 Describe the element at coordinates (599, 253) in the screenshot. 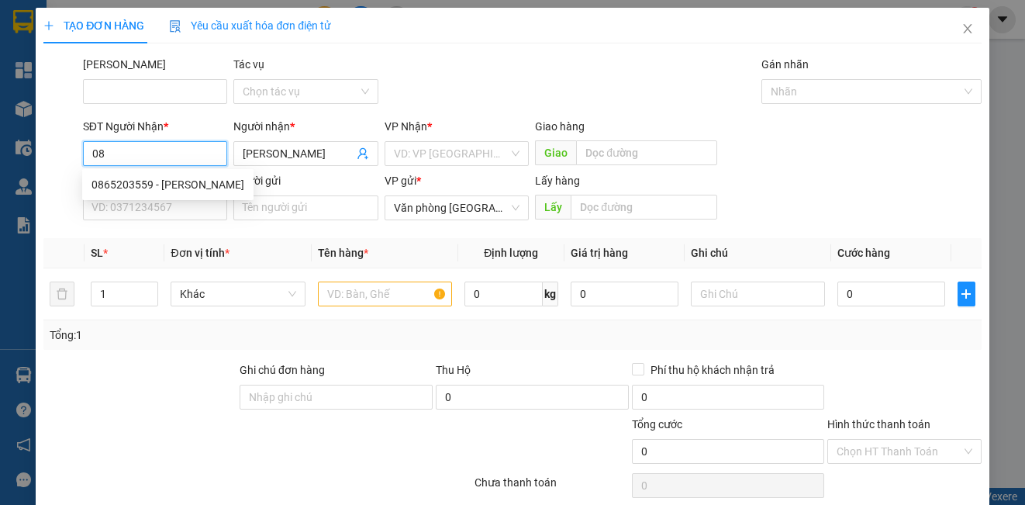

I see `span: Giá trị hàng` at that location.